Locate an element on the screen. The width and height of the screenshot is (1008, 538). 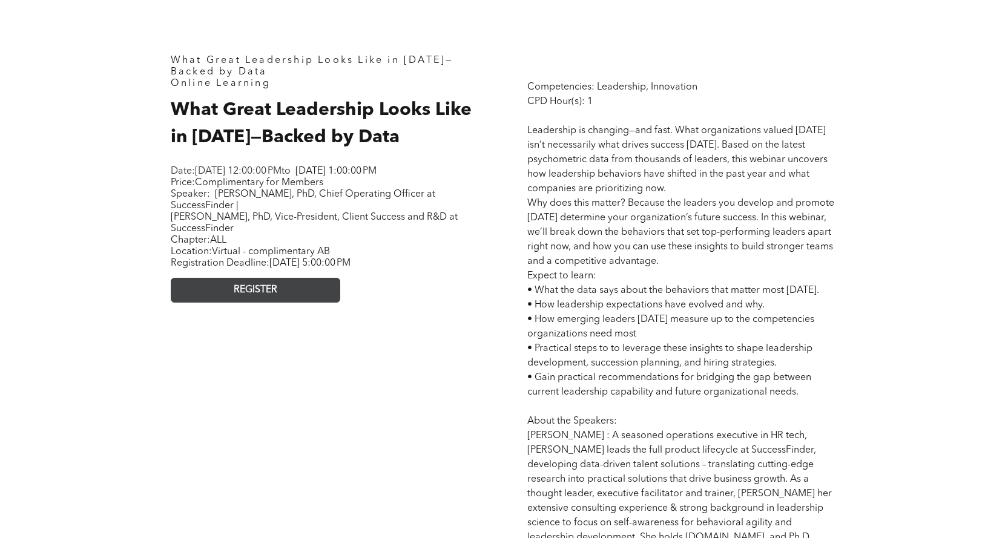
span: Speaker: is located at coordinates (190, 194).